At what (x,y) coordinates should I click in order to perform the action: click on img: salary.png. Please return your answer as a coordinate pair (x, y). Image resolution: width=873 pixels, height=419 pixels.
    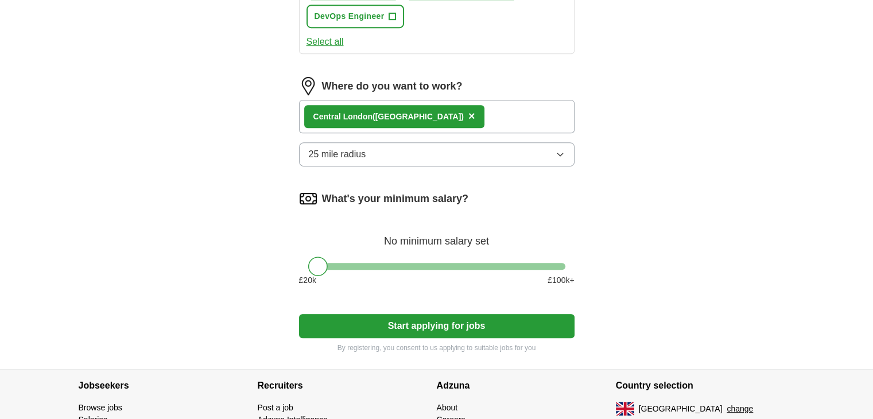
    Looking at the image, I should click on (308, 198).